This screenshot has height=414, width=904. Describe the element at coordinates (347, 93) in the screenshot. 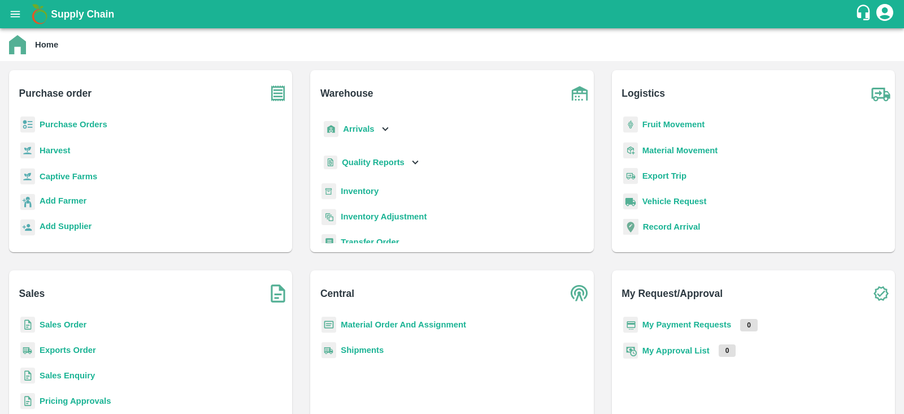

I see `b: Warehouse` at that location.